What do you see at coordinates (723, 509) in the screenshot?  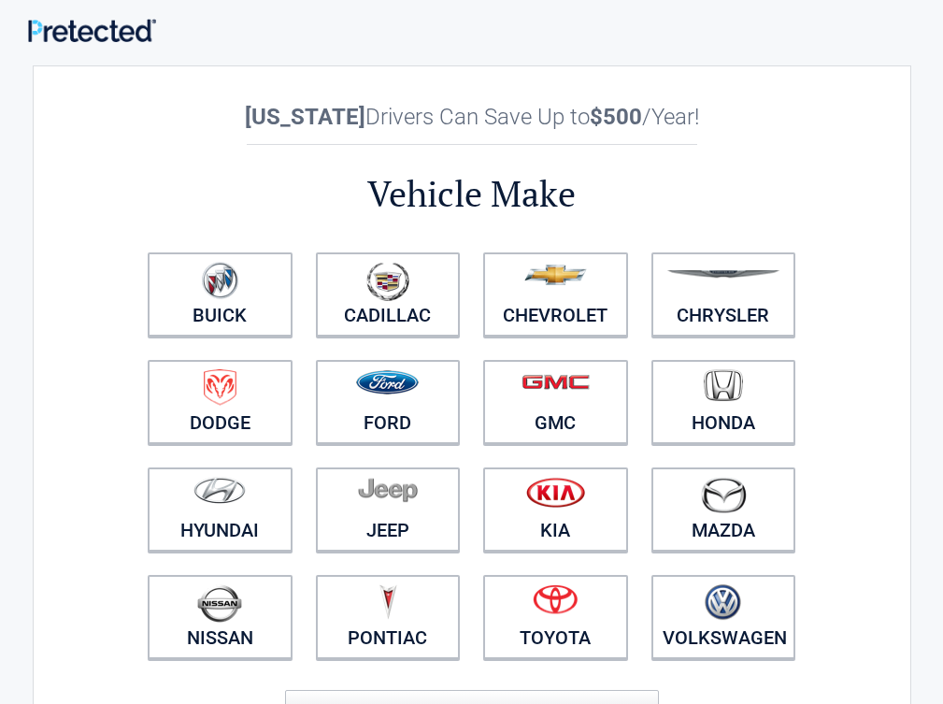 I see `a: Mazda` at bounding box center [723, 509].